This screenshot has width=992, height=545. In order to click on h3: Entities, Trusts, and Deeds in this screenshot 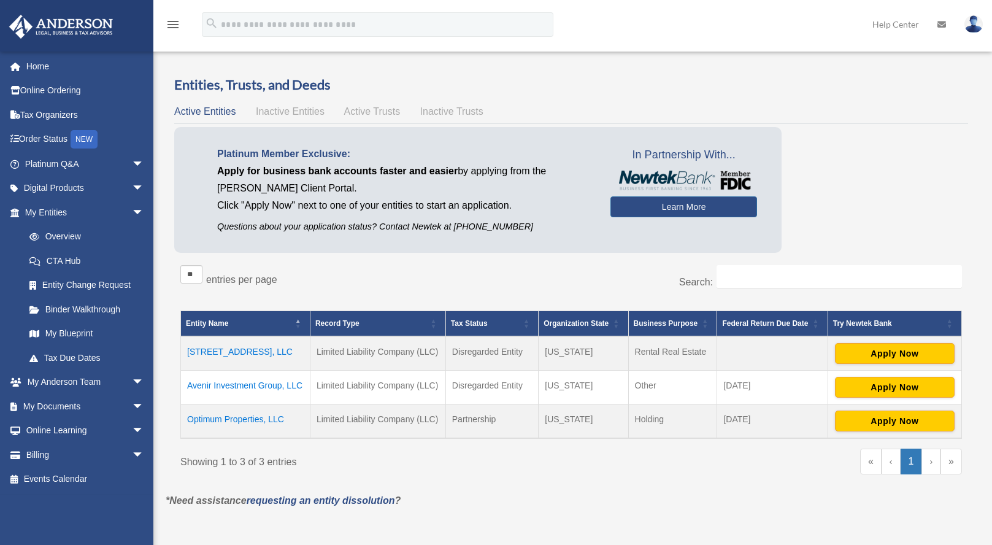, I will do `click(571, 85)`.